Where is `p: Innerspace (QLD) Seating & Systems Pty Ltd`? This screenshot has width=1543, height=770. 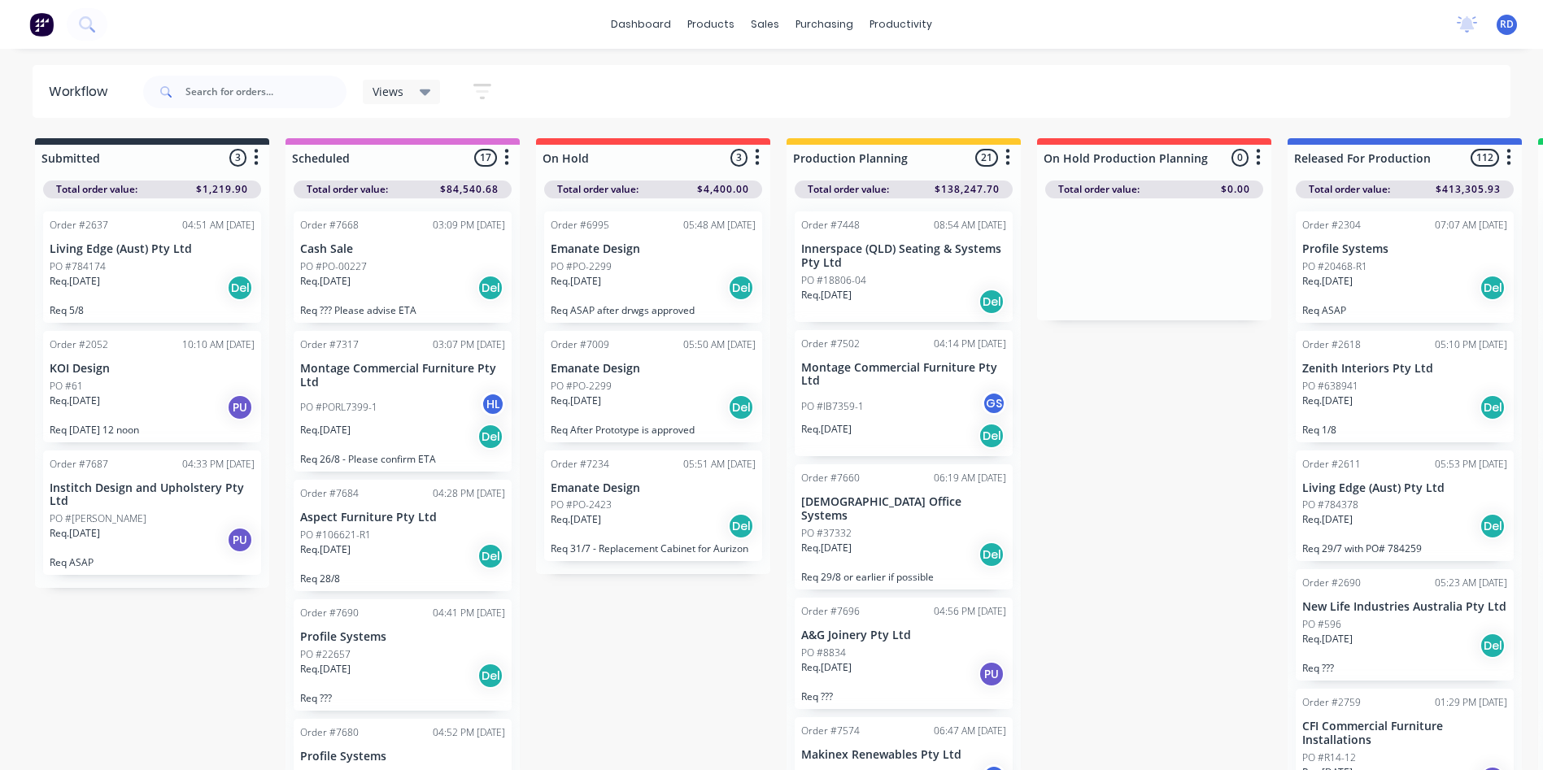 p: Innerspace (QLD) Seating & Systems Pty Ltd is located at coordinates (903, 256).